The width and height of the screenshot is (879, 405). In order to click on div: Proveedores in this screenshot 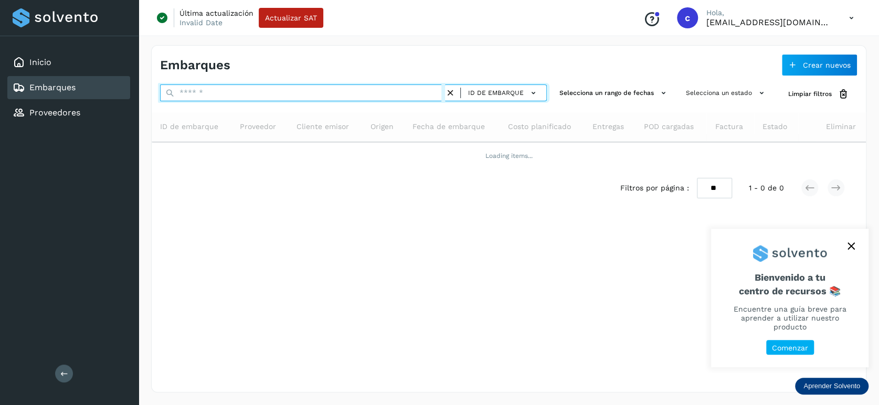, I will do `click(69, 113)`.